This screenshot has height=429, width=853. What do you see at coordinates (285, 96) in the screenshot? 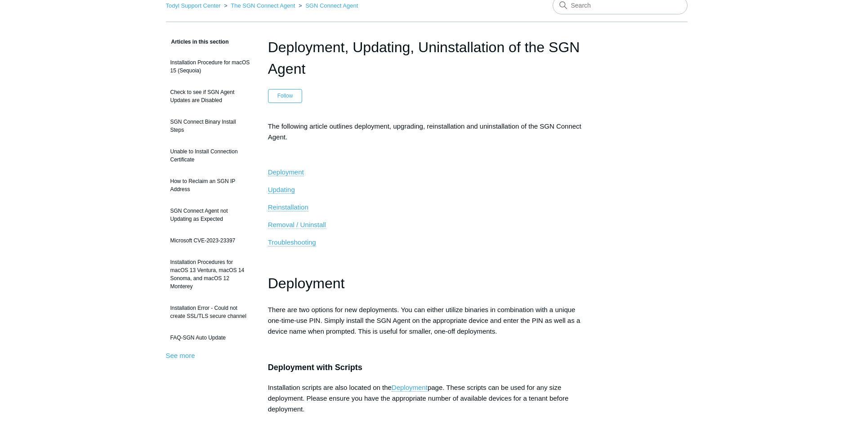
I see `button: Follow Article` at bounding box center [285, 96].